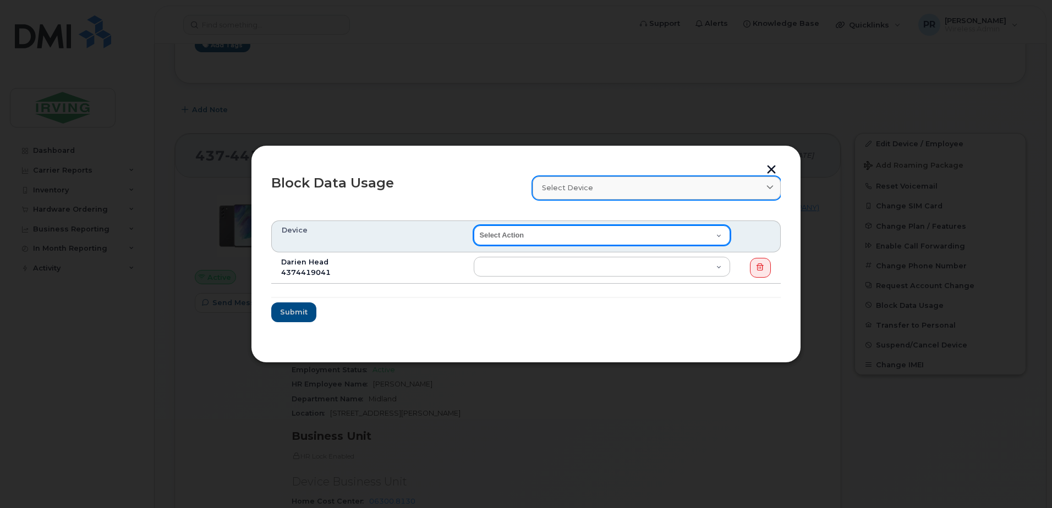 This screenshot has height=508, width=1052. What do you see at coordinates (294, 313) in the screenshot?
I see `button: Submit` at bounding box center [294, 313].